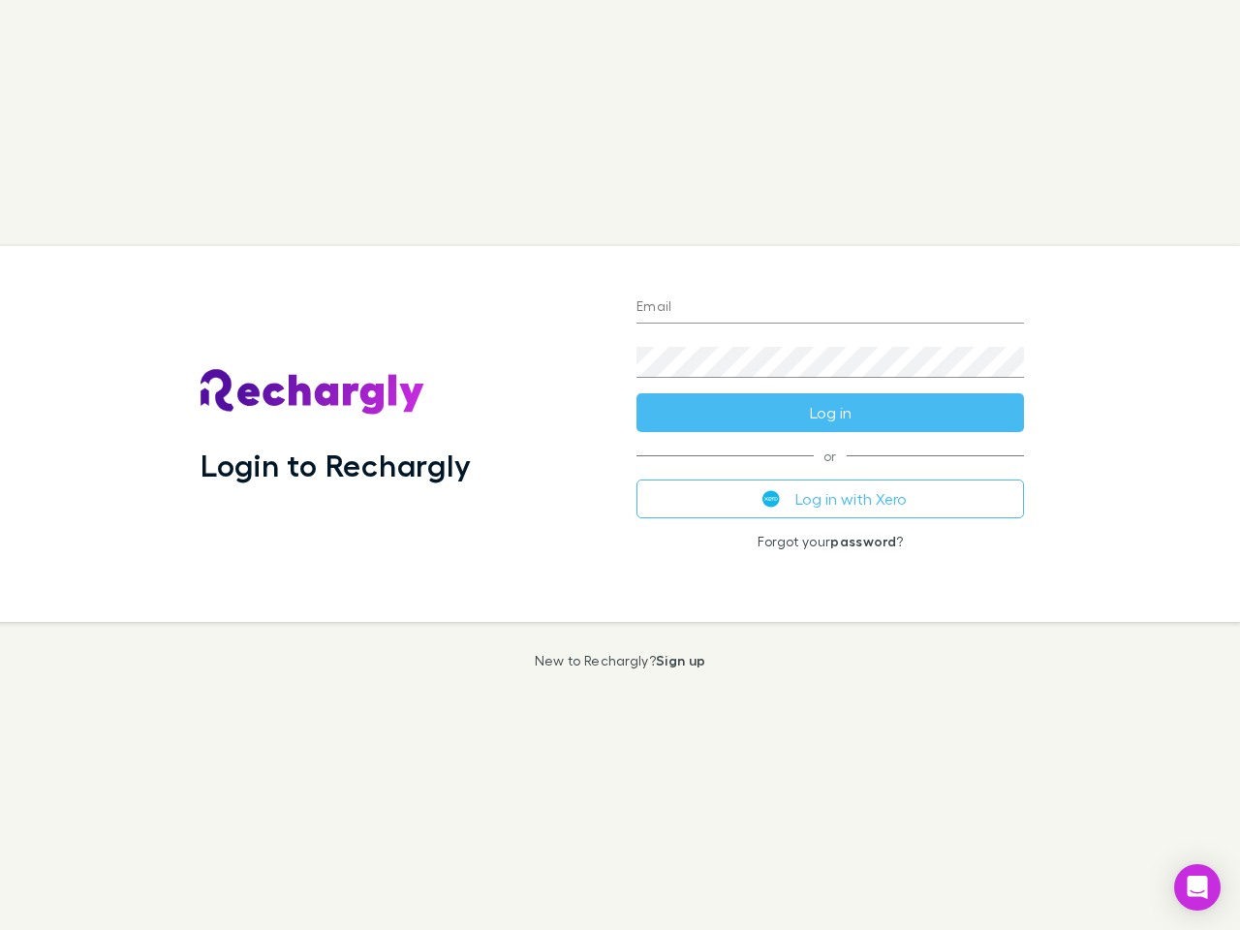  I want to click on img: Rechargly's Logo, so click(313, 392).